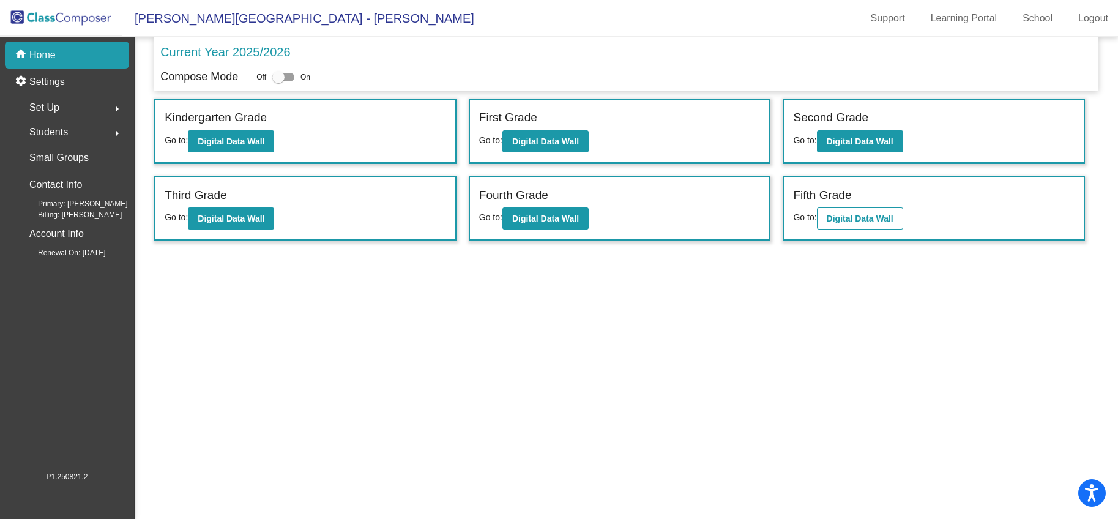 The height and width of the screenshot is (519, 1118). What do you see at coordinates (261, 77) in the screenshot?
I see `span: Off` at bounding box center [261, 77].